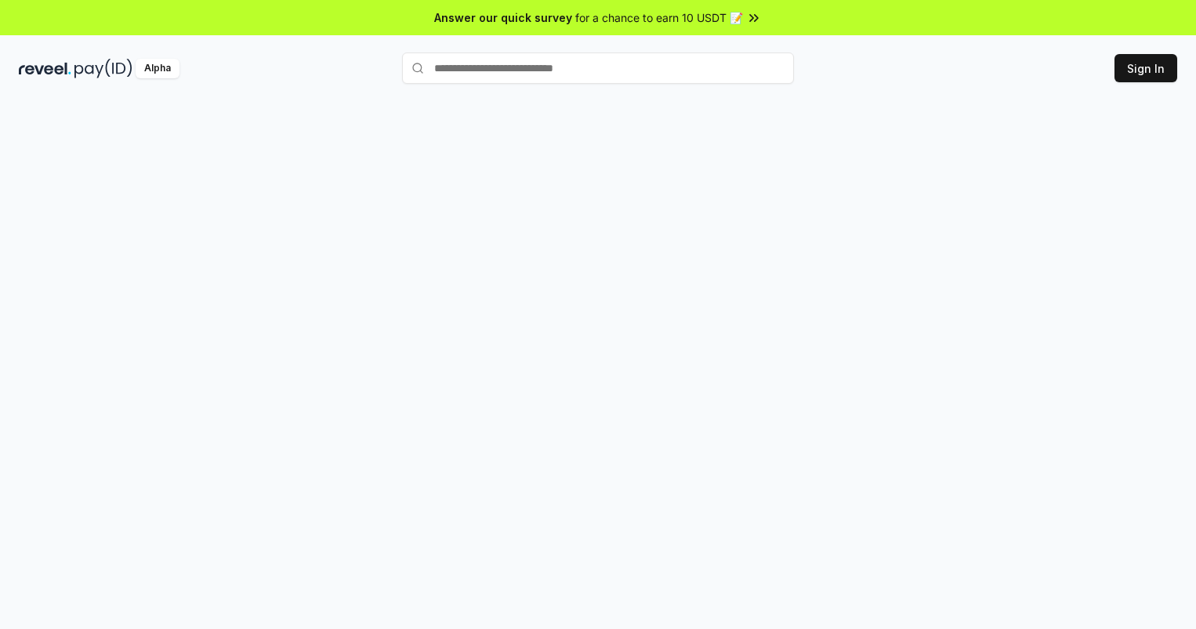  Describe the element at coordinates (1146, 68) in the screenshot. I see `button: Sign In` at that location.